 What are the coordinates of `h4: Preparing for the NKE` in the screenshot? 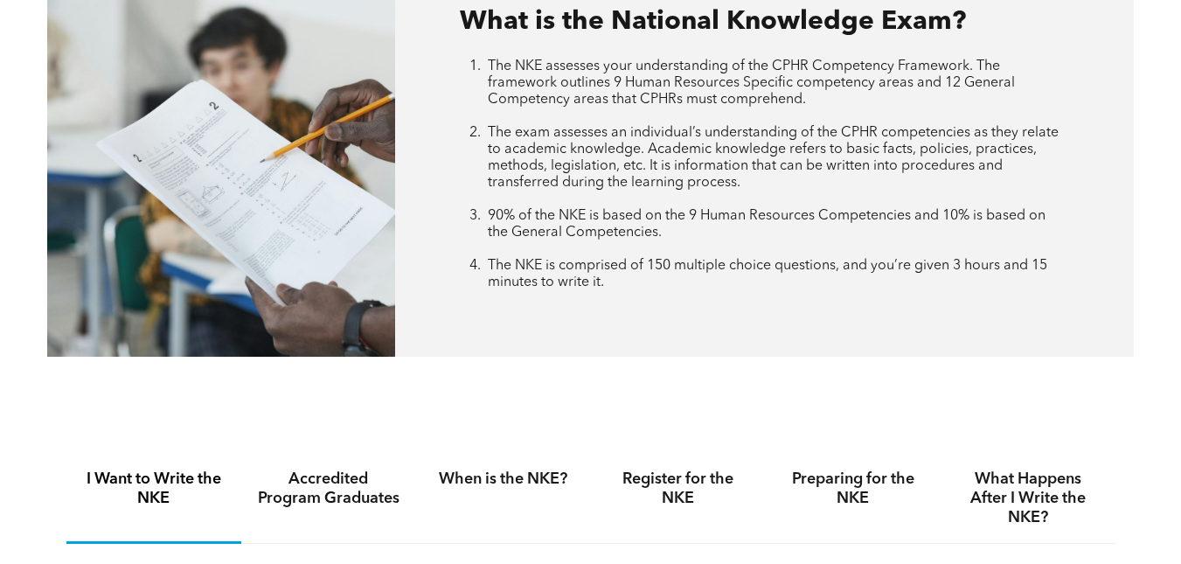 It's located at (854, 489).